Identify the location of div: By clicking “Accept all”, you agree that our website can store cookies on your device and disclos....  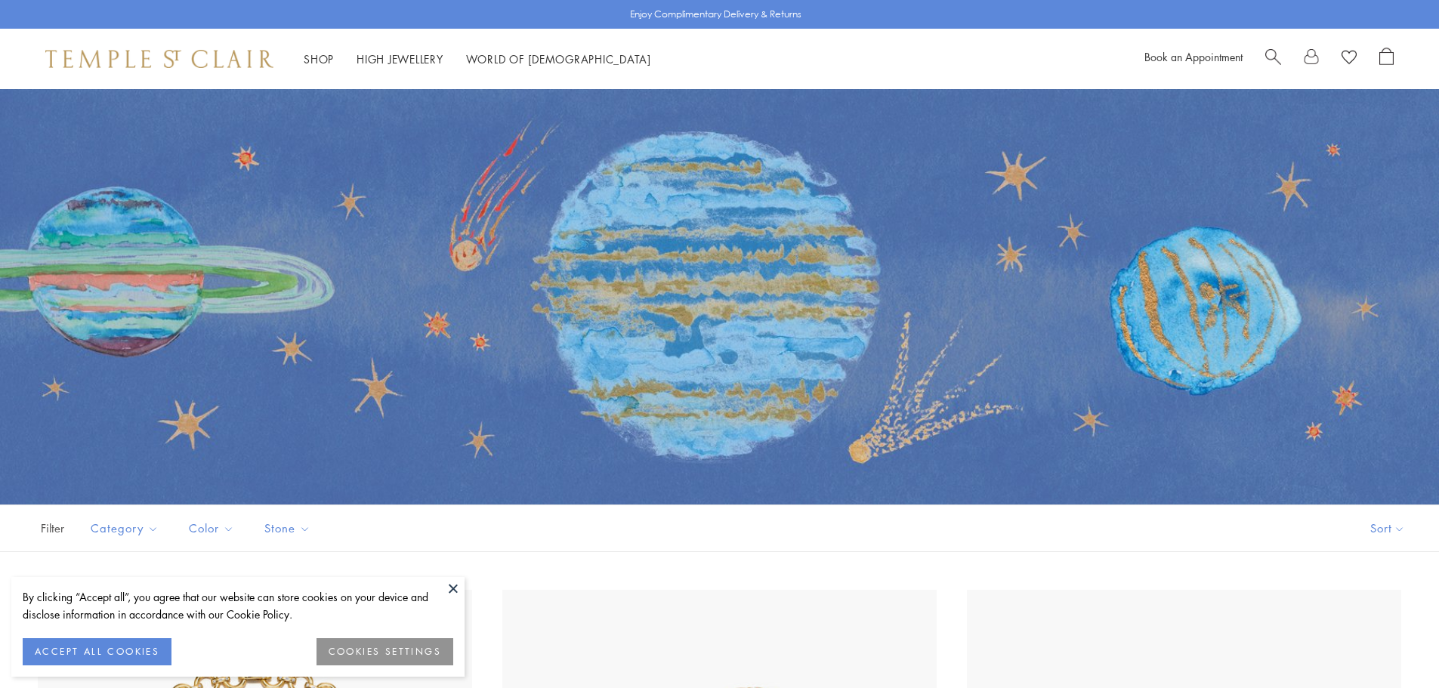
(238, 606).